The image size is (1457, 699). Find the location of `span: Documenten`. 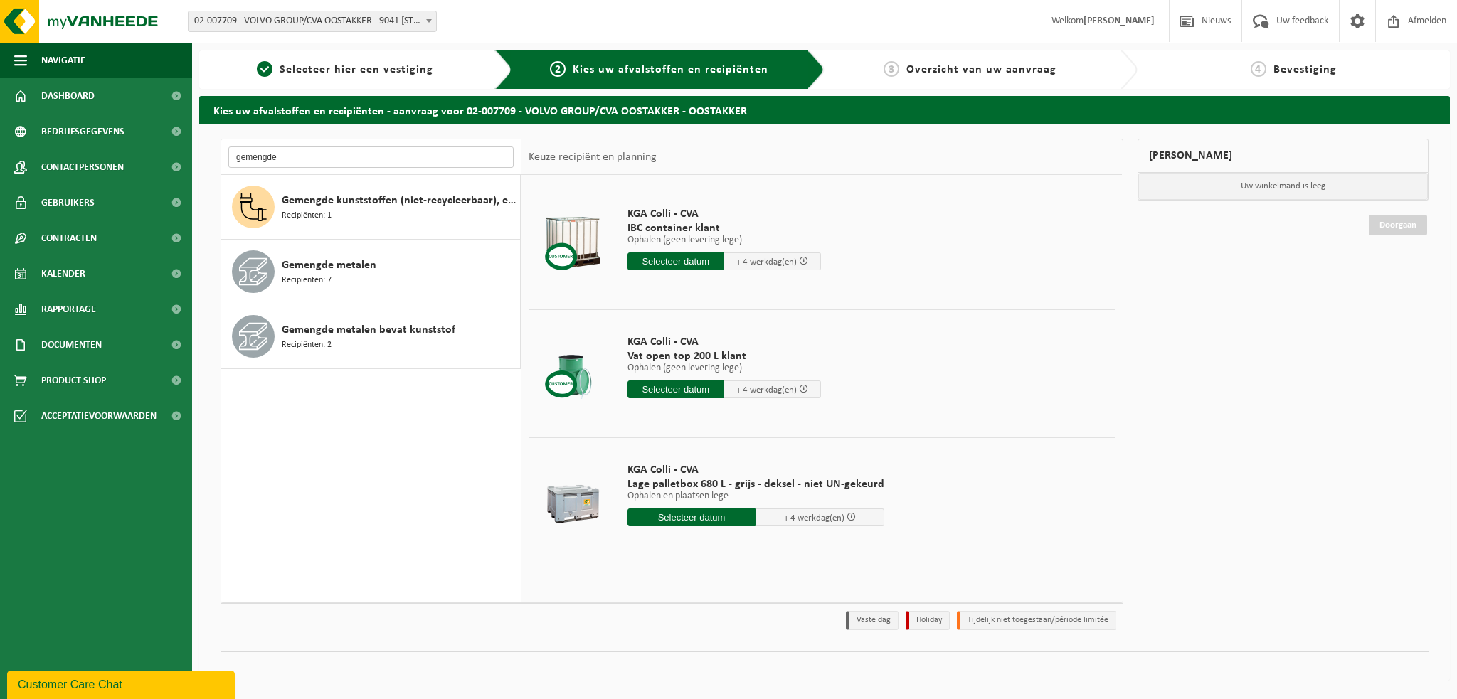

span: Documenten is located at coordinates (71, 345).